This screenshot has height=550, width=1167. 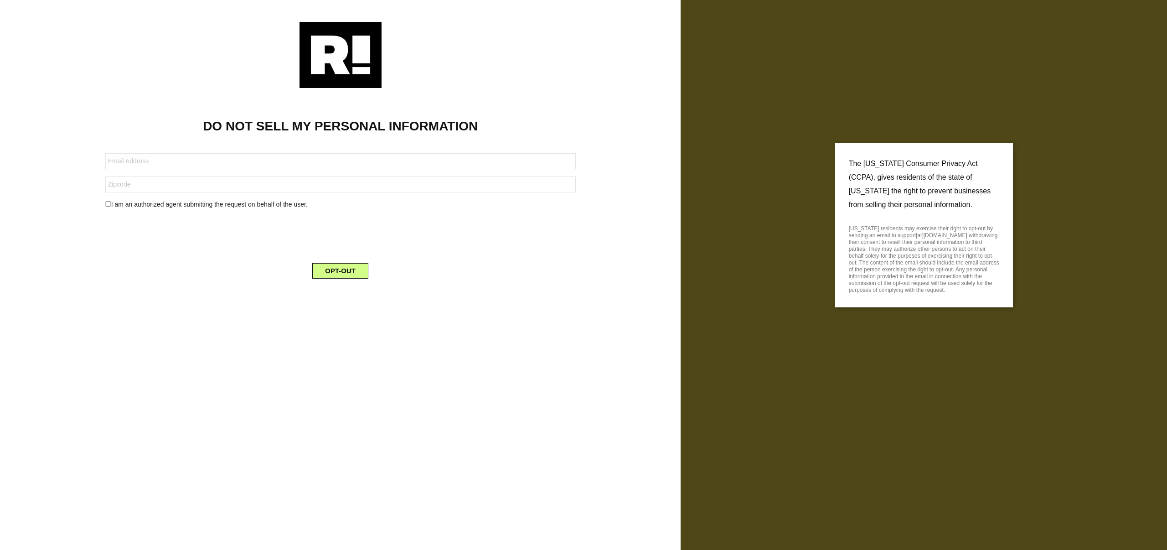 I want to click on img: Retention.com, so click(x=340, y=55).